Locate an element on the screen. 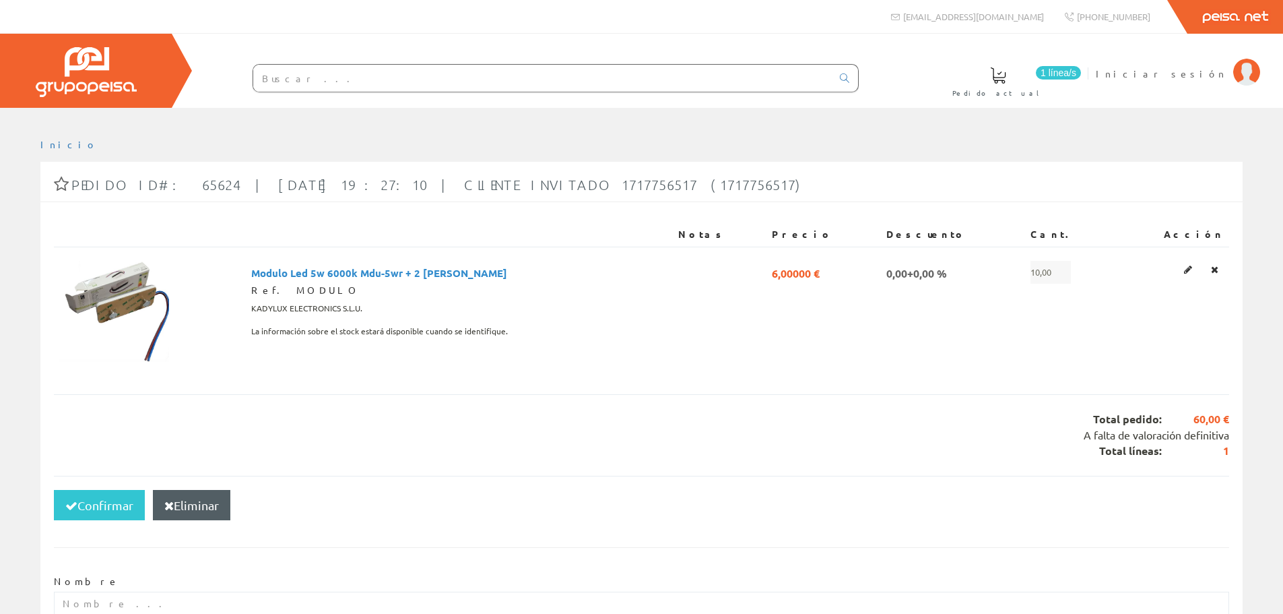 The width and height of the screenshot is (1283, 614). label: Nombre is located at coordinates (86, 581).